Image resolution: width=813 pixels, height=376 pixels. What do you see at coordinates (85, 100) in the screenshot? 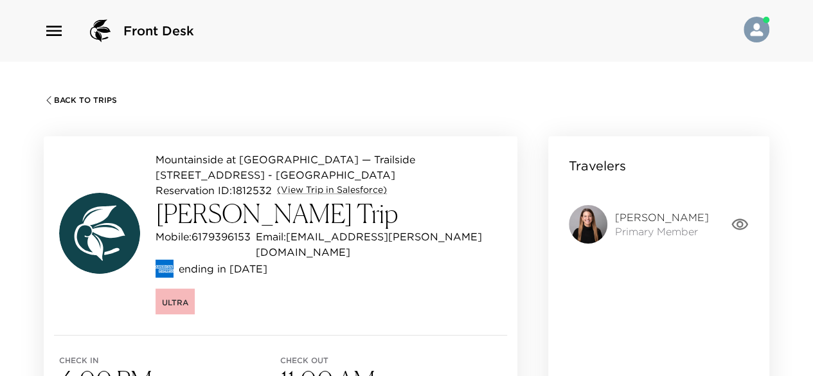
I see `span: Back To Trips` at bounding box center [85, 100].